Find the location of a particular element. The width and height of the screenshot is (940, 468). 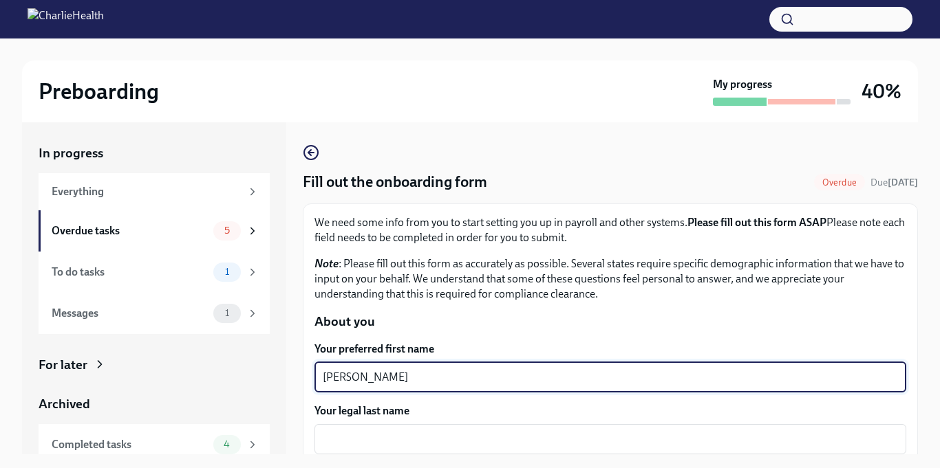

span: Overdue is located at coordinates (839, 182).